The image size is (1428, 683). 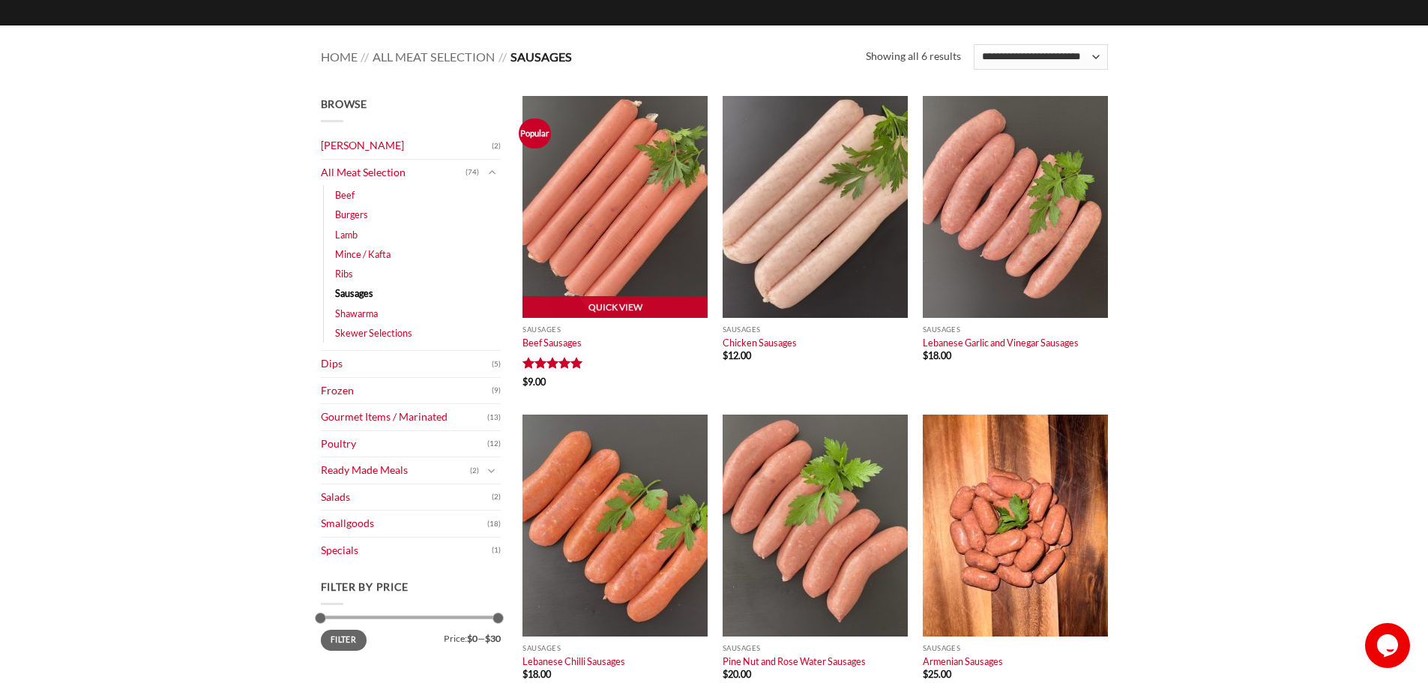 I want to click on a: Shawarma, so click(x=356, y=313).